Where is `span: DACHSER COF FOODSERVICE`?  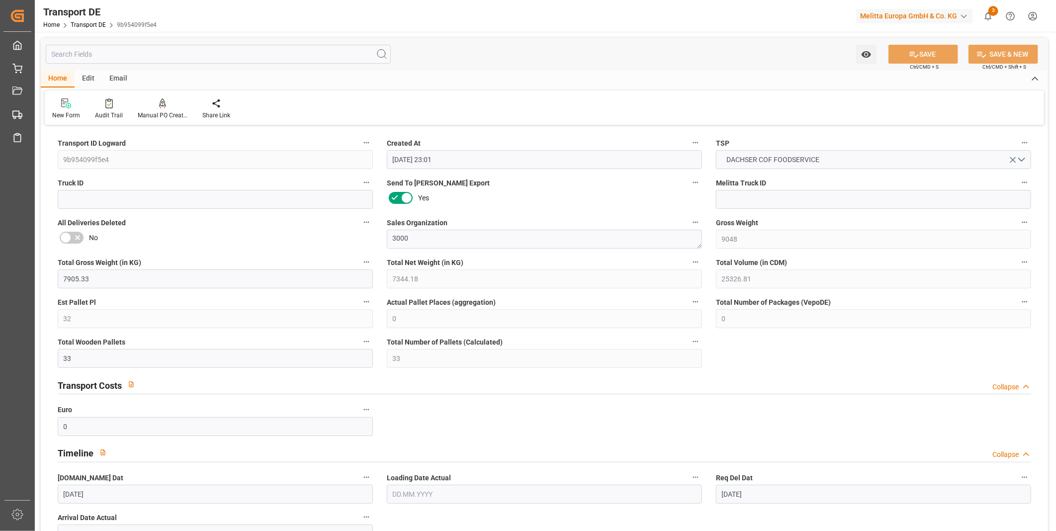
span: DACHSER COF FOODSERVICE is located at coordinates (773, 160).